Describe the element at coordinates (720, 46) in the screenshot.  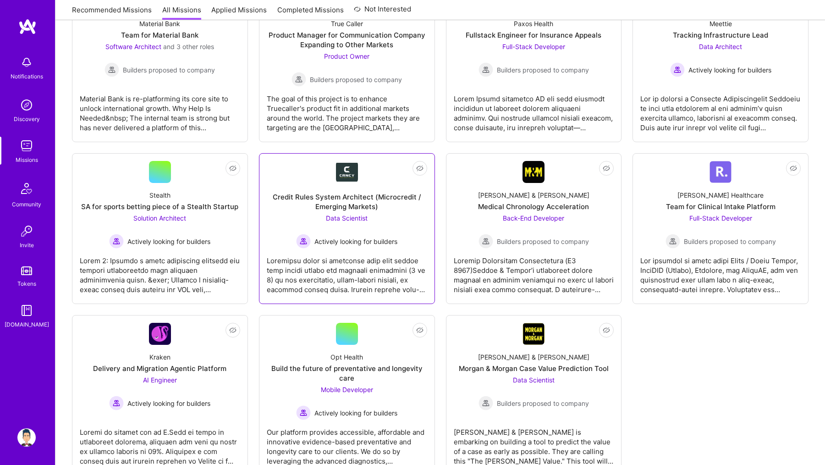
I see `span: Data Architect` at that location.